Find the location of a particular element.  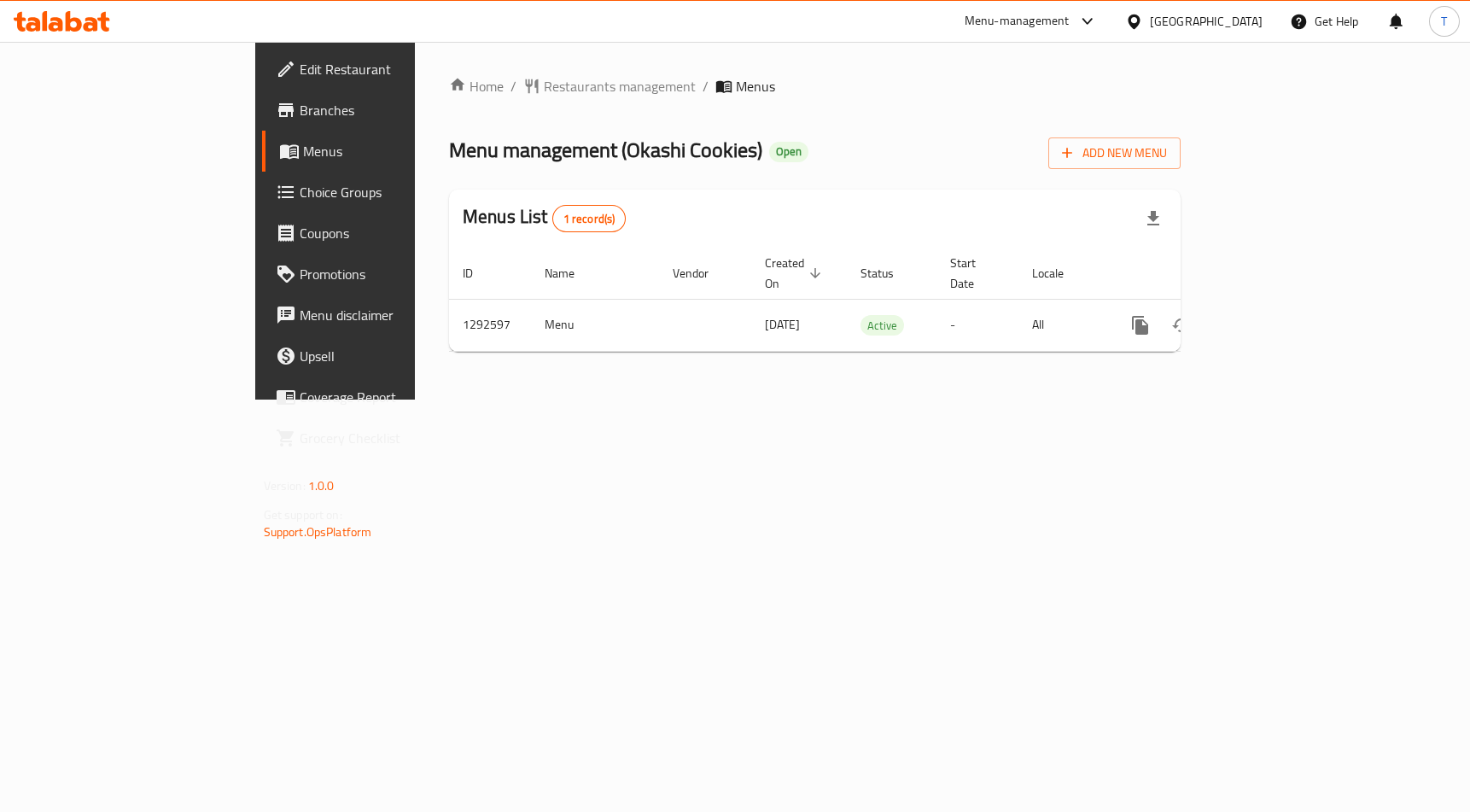

span: Open is located at coordinates (789, 151).